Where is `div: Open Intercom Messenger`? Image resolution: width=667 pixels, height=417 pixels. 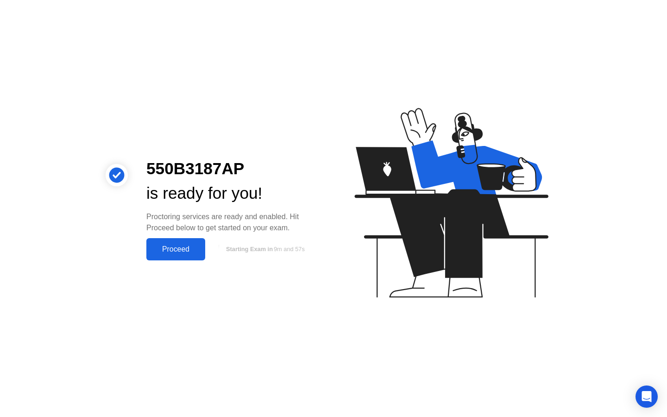
div: Open Intercom Messenger is located at coordinates (647, 397).